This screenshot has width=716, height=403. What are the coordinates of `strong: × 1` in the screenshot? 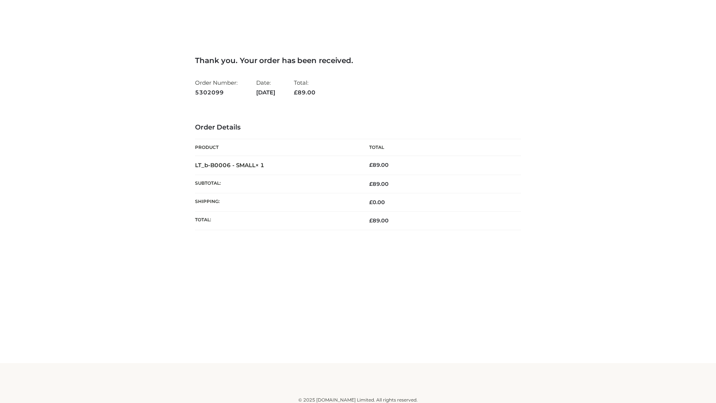 It's located at (260, 165).